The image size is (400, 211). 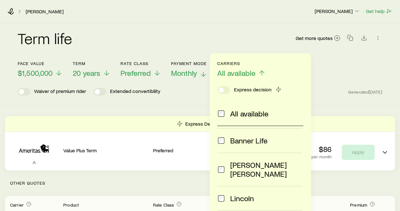 I want to click on p: Value Plus Term, so click(x=106, y=150).